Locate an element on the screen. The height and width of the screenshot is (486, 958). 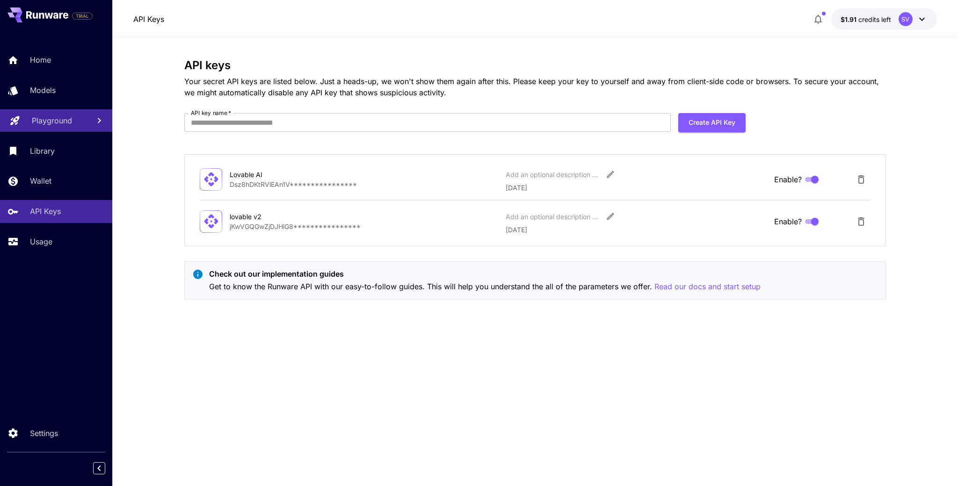
p: Playground is located at coordinates (52, 121).